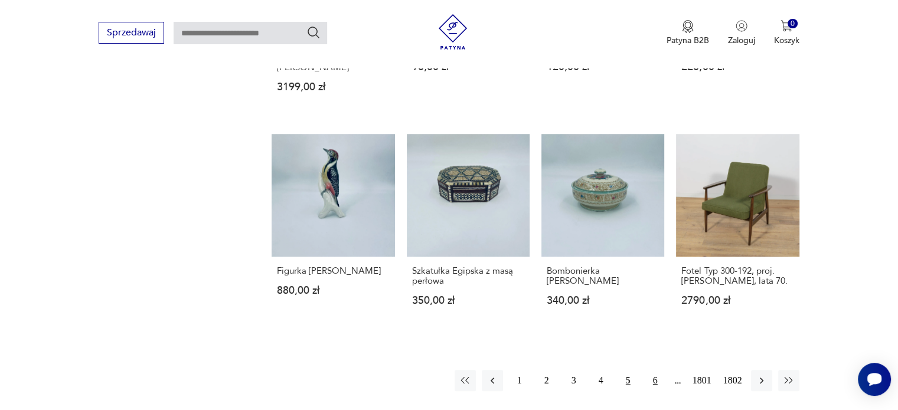 This screenshot has height=410, width=898. Describe the element at coordinates (655, 381) in the screenshot. I see `button: 6` at that location.